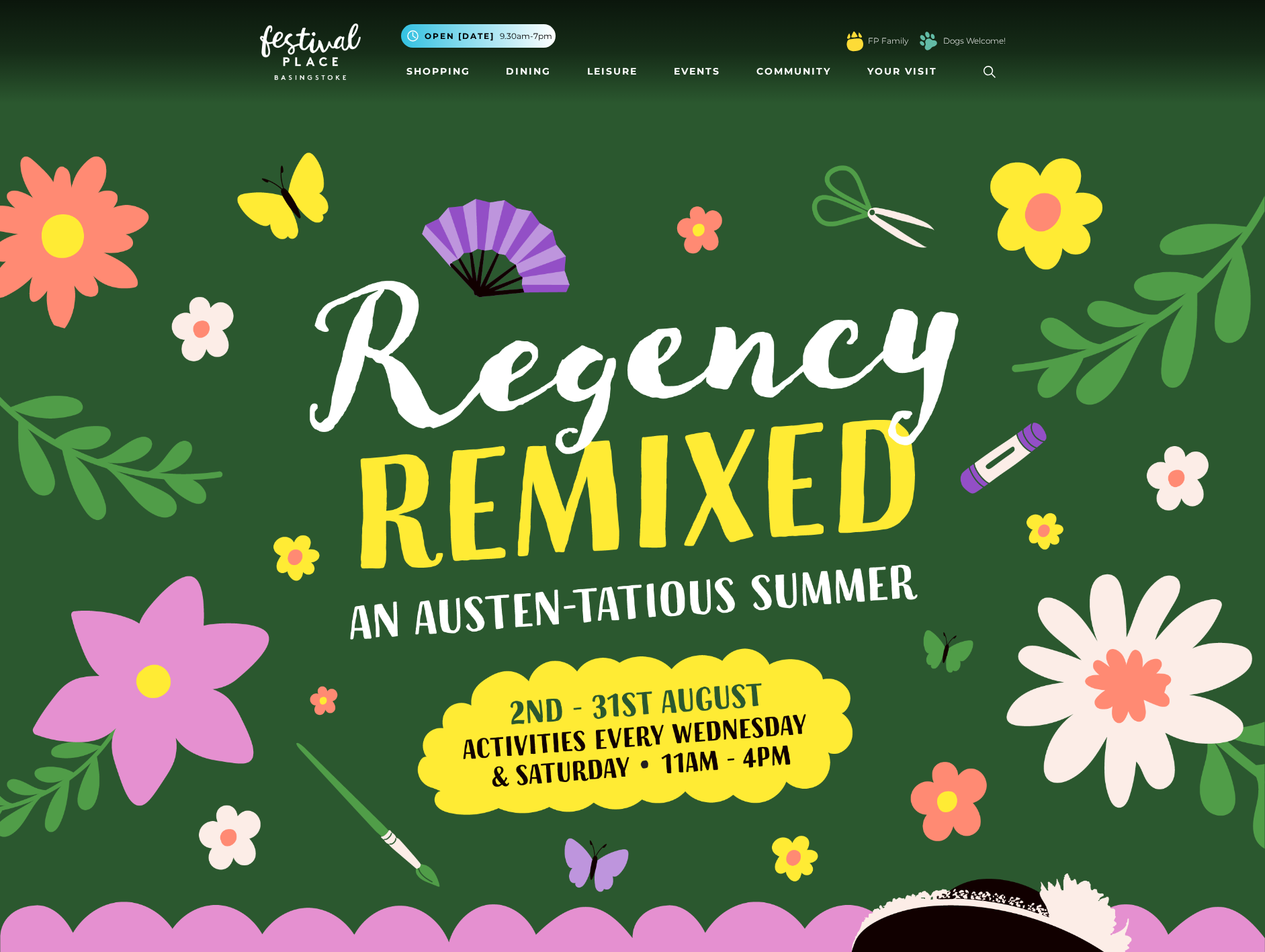  Describe the element at coordinates (794, 71) in the screenshot. I see `a: Community` at that location.